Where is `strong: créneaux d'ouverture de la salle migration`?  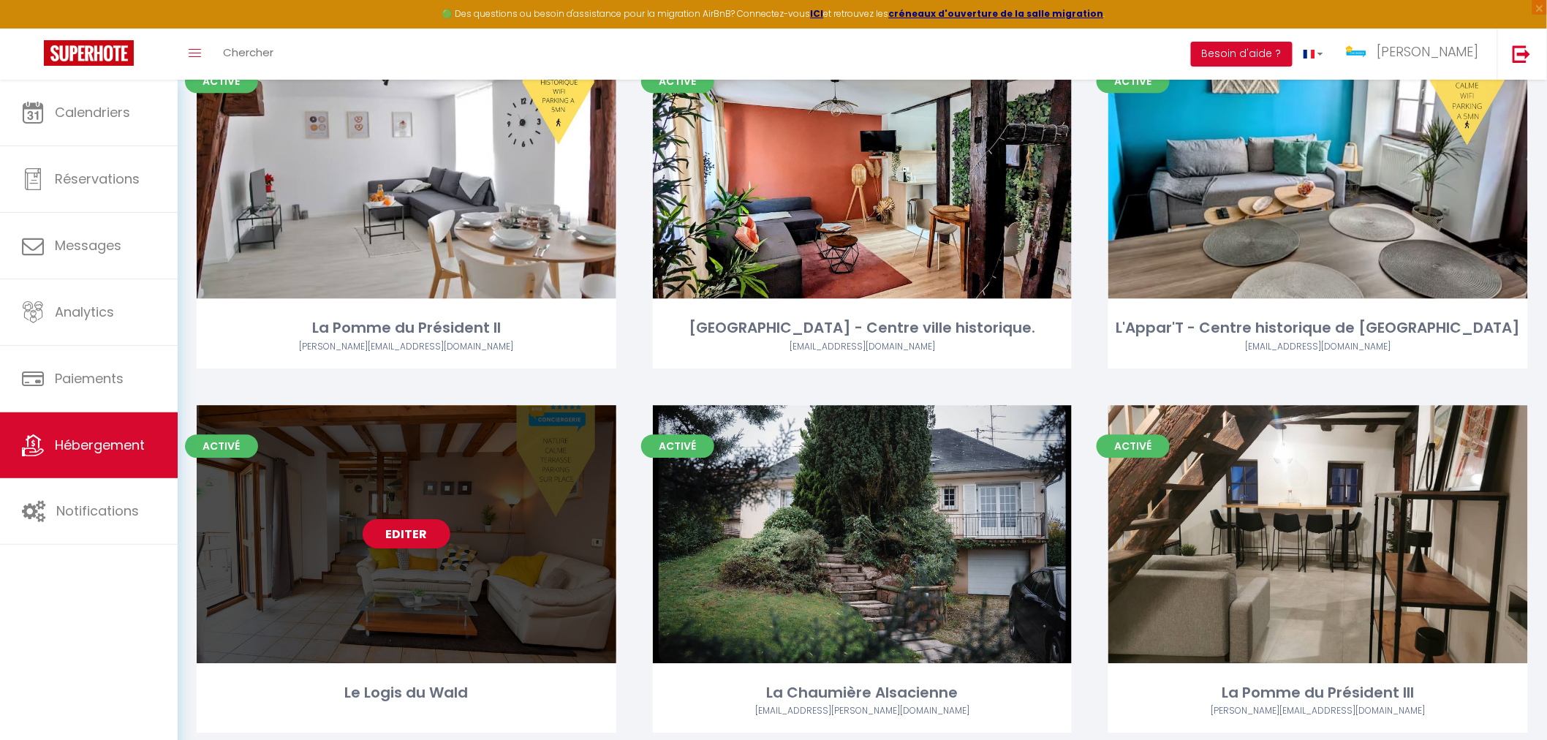
strong: créneaux d'ouverture de la salle migration is located at coordinates (997, 13).